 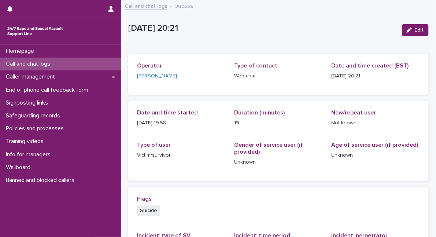 What do you see at coordinates (269, 148) in the screenshot?
I see `span: Gender of service user (if provided)` at bounding box center [269, 148].